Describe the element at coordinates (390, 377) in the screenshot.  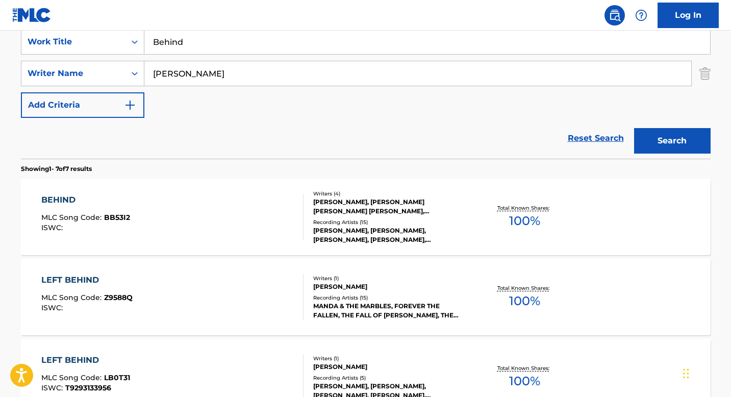
I see `div: Recording Artists ( 5 )` at that location.